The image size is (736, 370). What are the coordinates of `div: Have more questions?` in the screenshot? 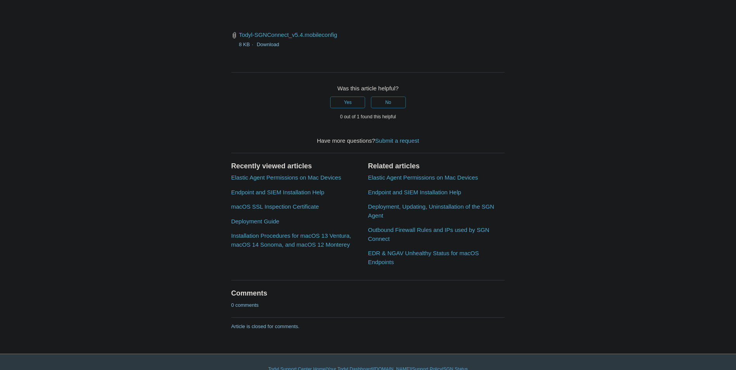 It's located at (368, 141).